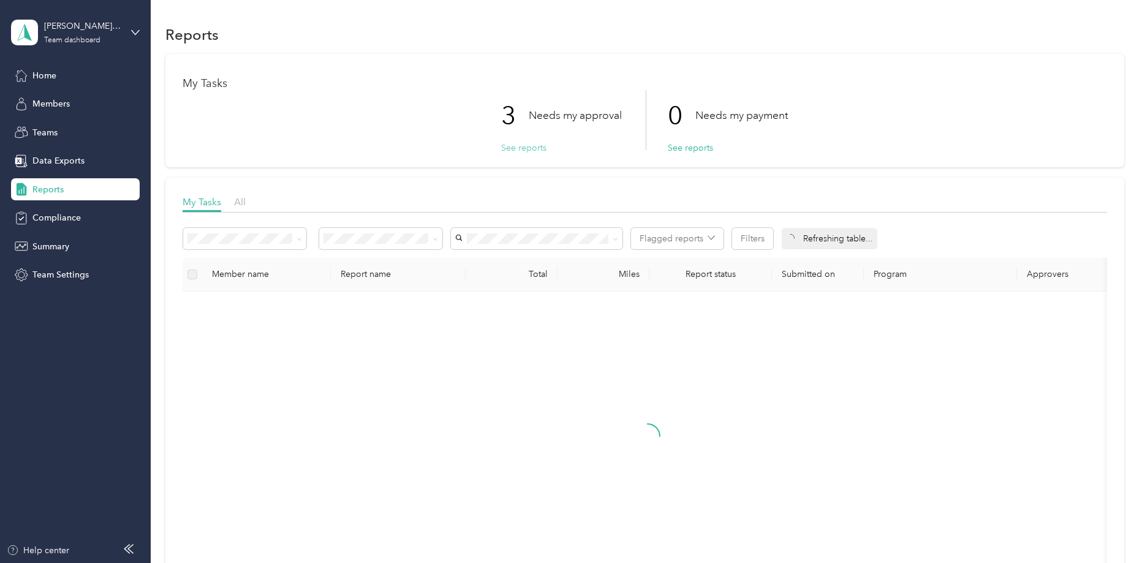 The height and width of the screenshot is (563, 1145). I want to click on button: Filters, so click(752, 238).